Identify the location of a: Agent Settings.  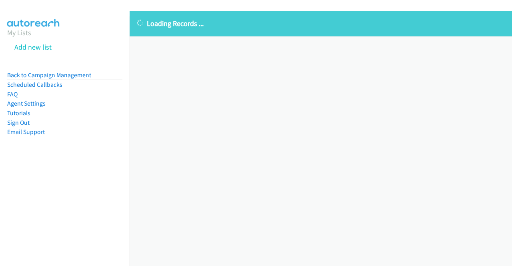
(26, 103).